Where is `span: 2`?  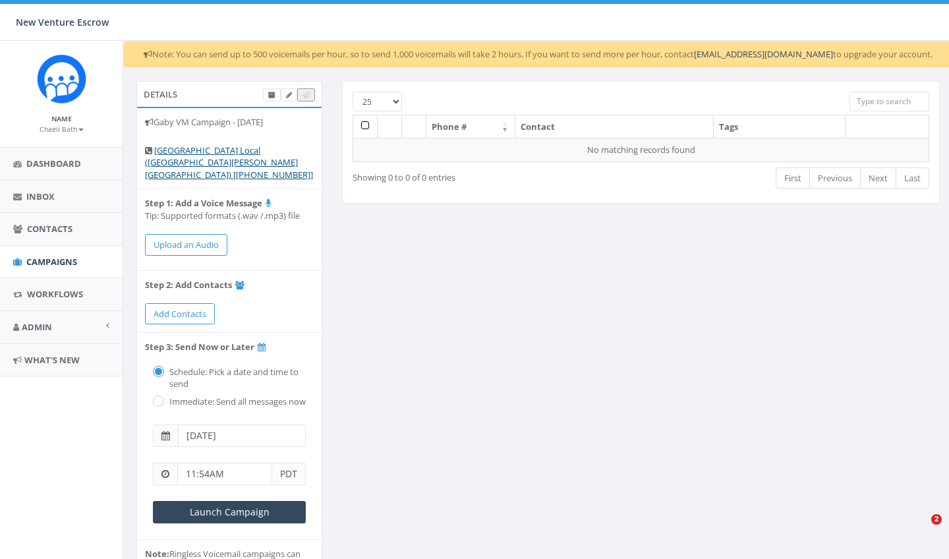 span: 2 is located at coordinates (937, 520).